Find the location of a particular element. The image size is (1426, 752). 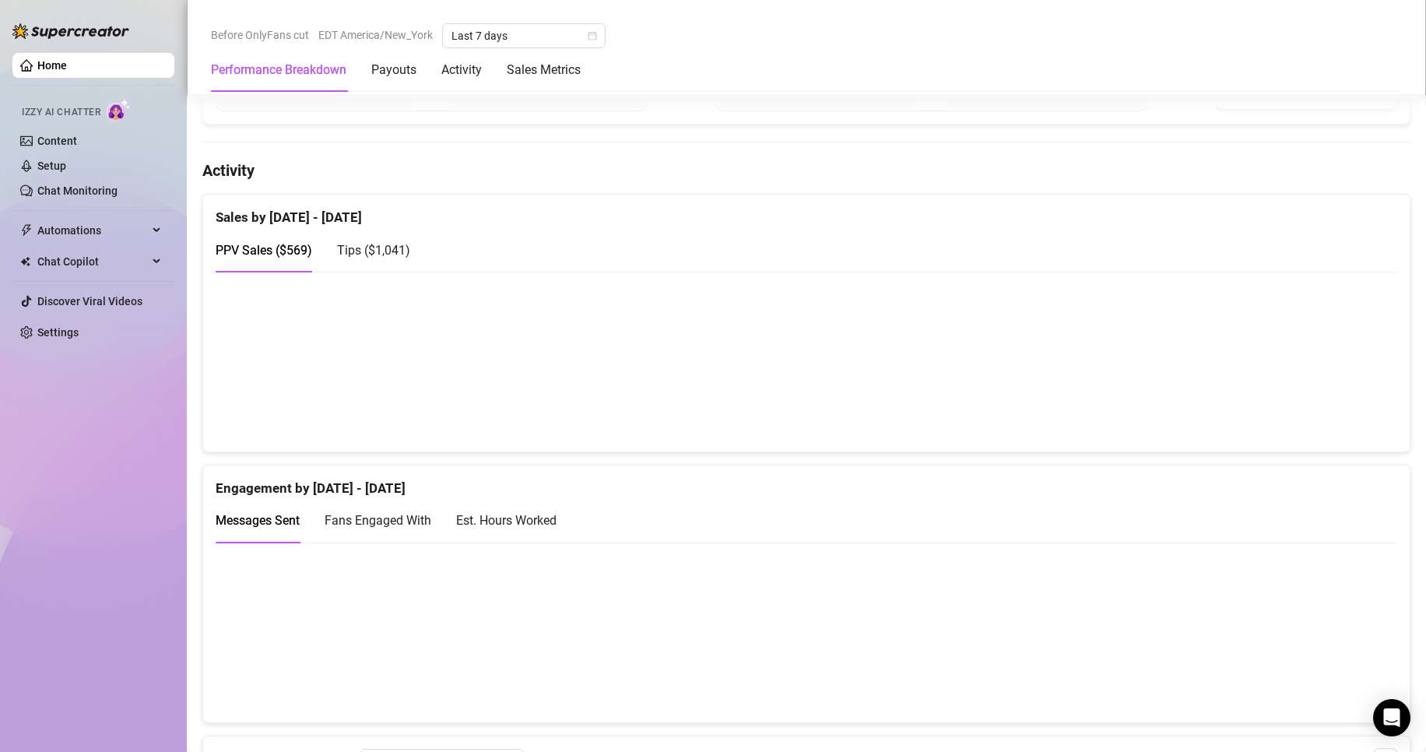

span: Fans Engaged With is located at coordinates (378, 520).